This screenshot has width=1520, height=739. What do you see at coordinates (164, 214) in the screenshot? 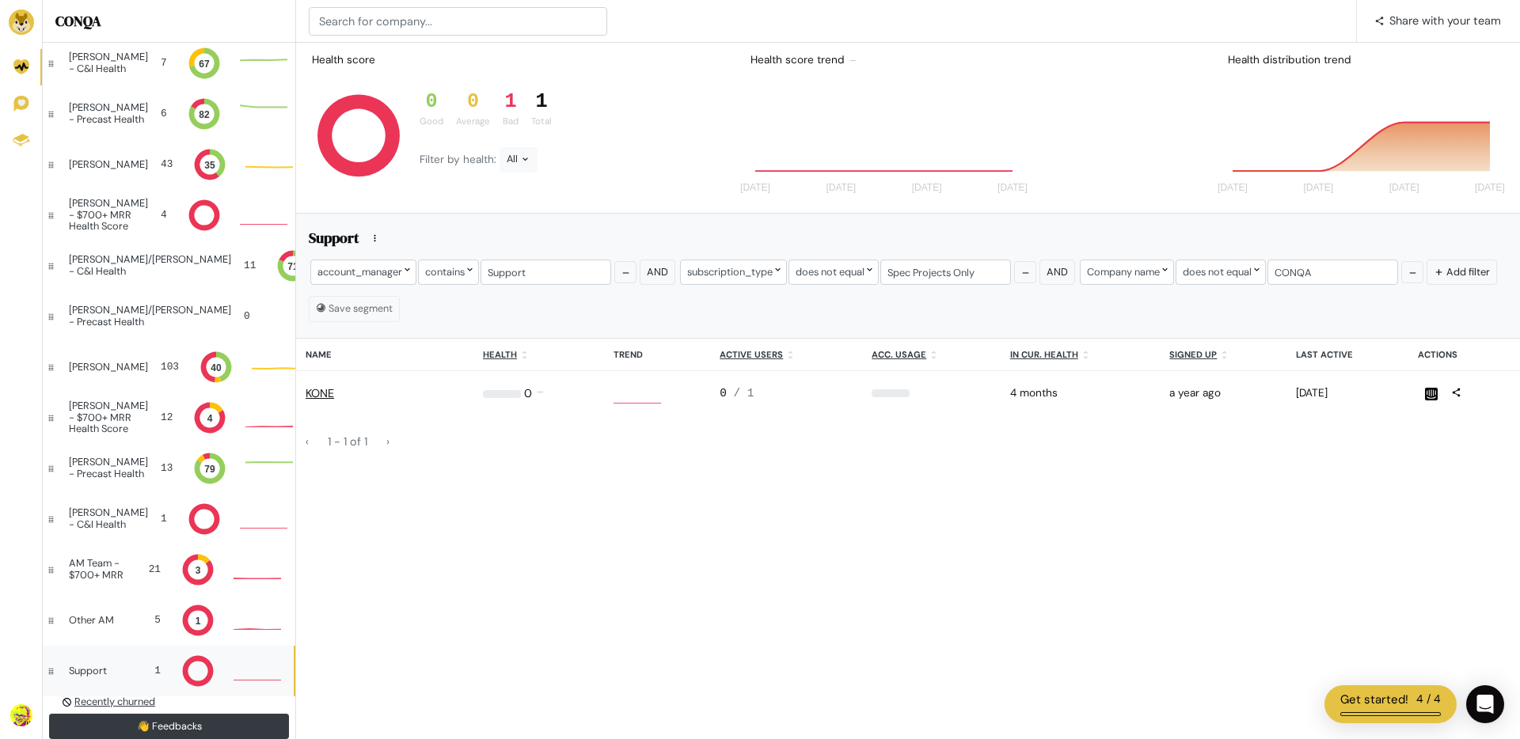
I see `div: 4` at bounding box center [164, 214].